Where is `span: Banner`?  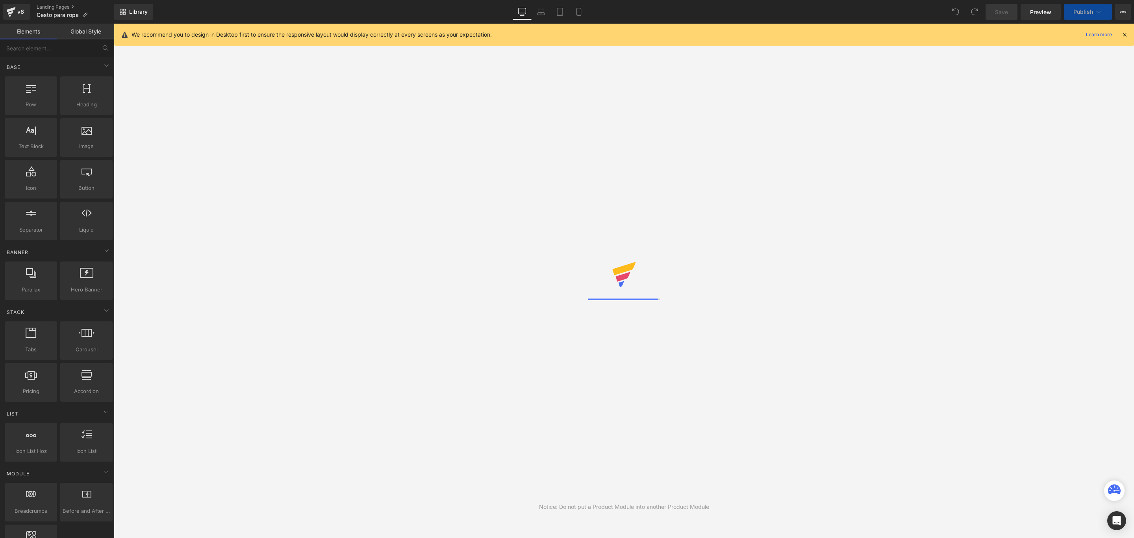 span: Banner is located at coordinates (17, 252).